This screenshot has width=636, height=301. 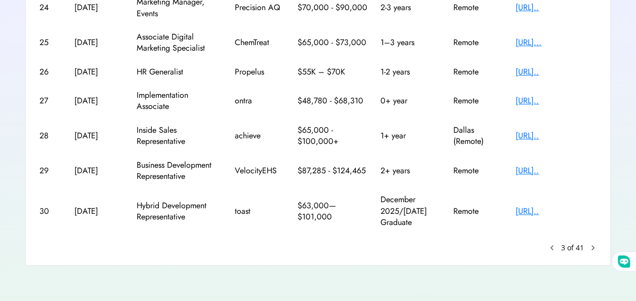 What do you see at coordinates (51, 211) in the screenshot?
I see `div: 30` at bounding box center [51, 211].